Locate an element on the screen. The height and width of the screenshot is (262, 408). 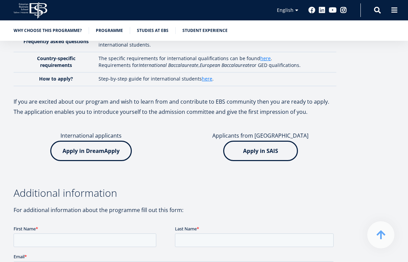
a: Youtube is located at coordinates (332, 10).